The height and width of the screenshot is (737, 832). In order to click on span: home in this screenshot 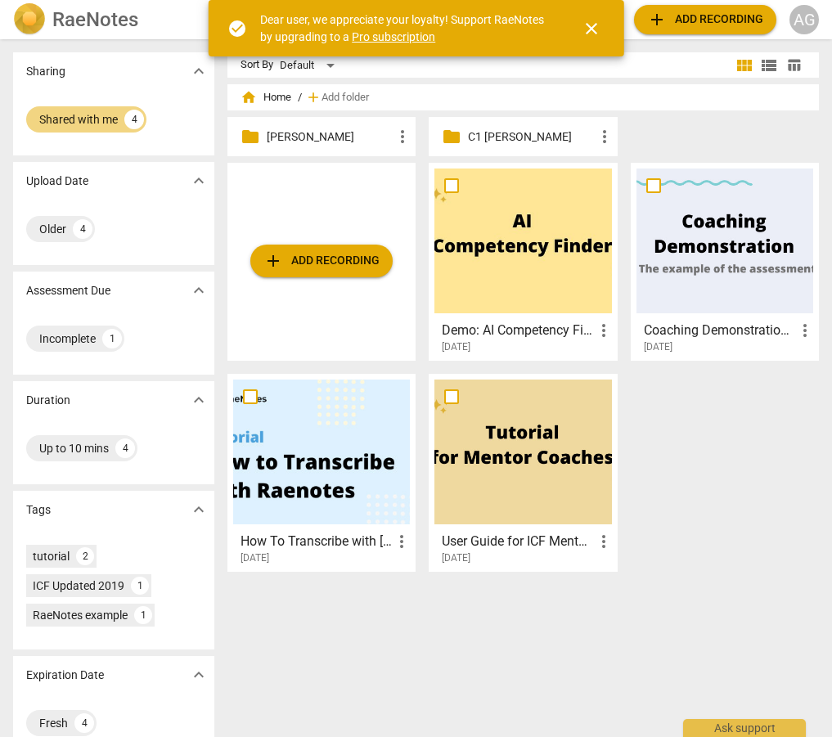, I will do `click(249, 97)`.